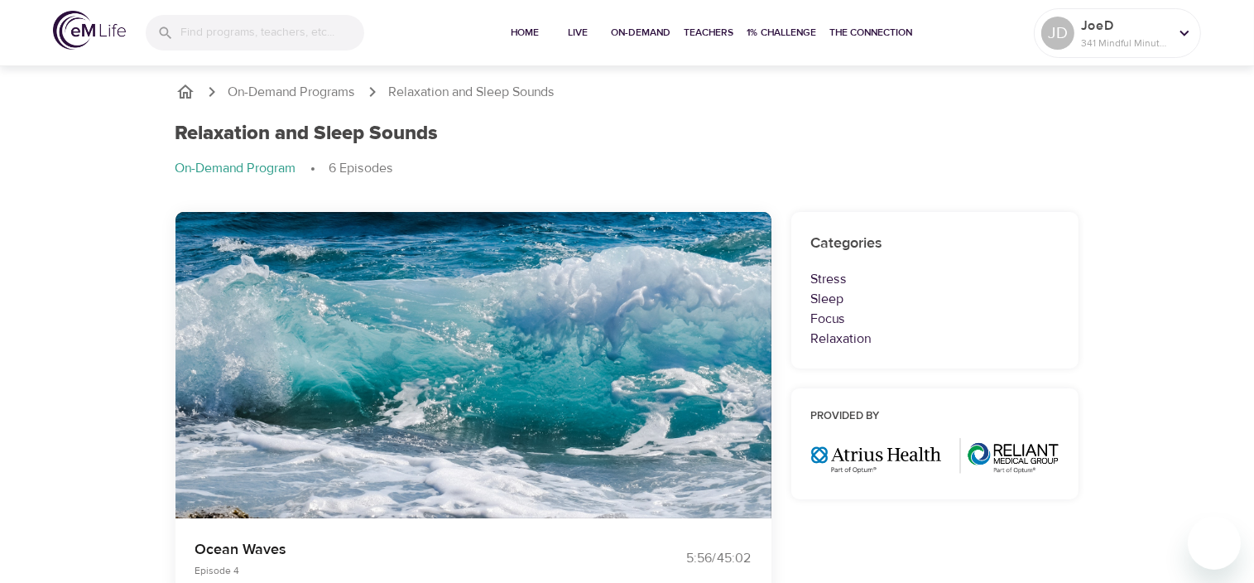 The height and width of the screenshot is (583, 1254). I want to click on img: Optum%20MA_AtriusReliant.png, so click(935, 455).